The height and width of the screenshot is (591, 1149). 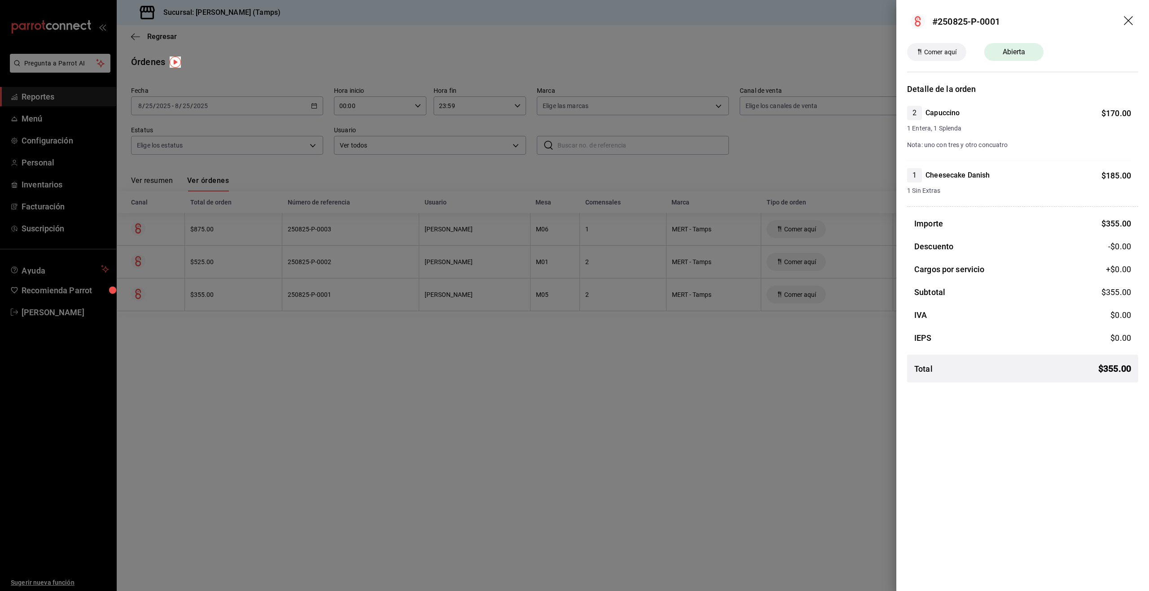 What do you see at coordinates (929, 292) in the screenshot?
I see `h3: Subtotal` at bounding box center [929, 292].